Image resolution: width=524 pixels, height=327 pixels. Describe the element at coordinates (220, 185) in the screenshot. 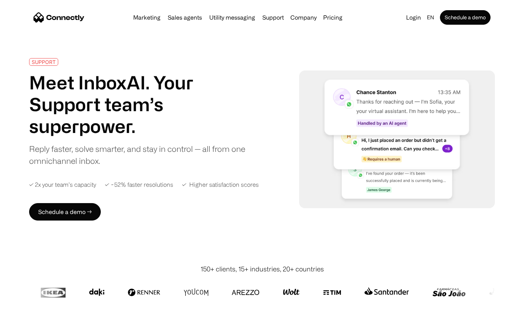

I see `div: ✓ Higher satisfaction scores` at that location.